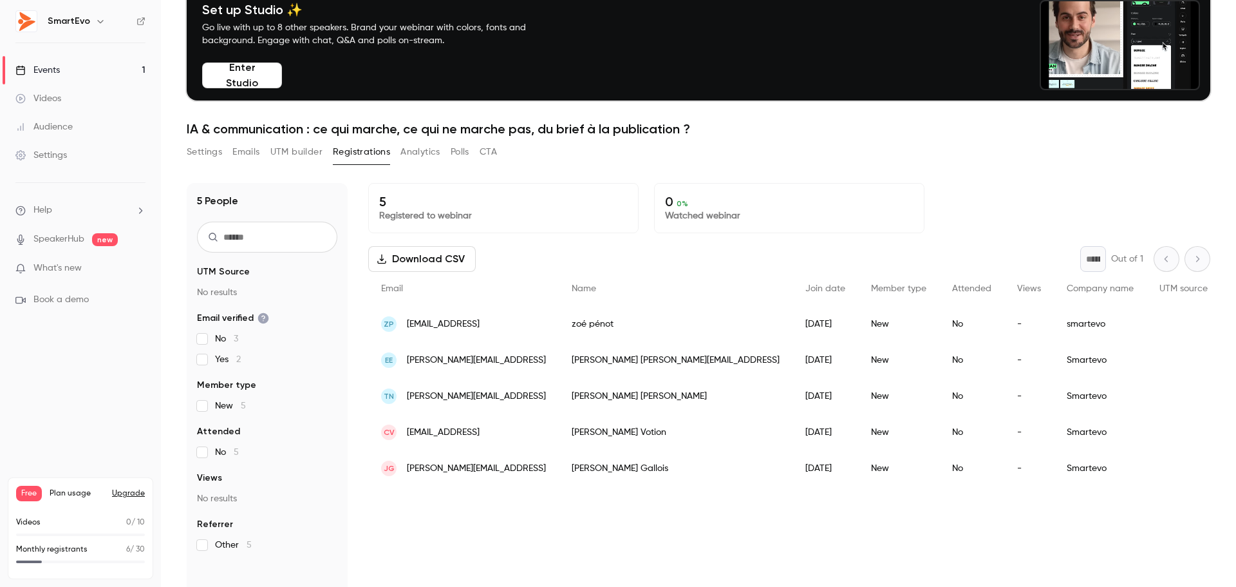  What do you see at coordinates (389, 396) in the screenshot?
I see `span: TN` at bounding box center [389, 396].